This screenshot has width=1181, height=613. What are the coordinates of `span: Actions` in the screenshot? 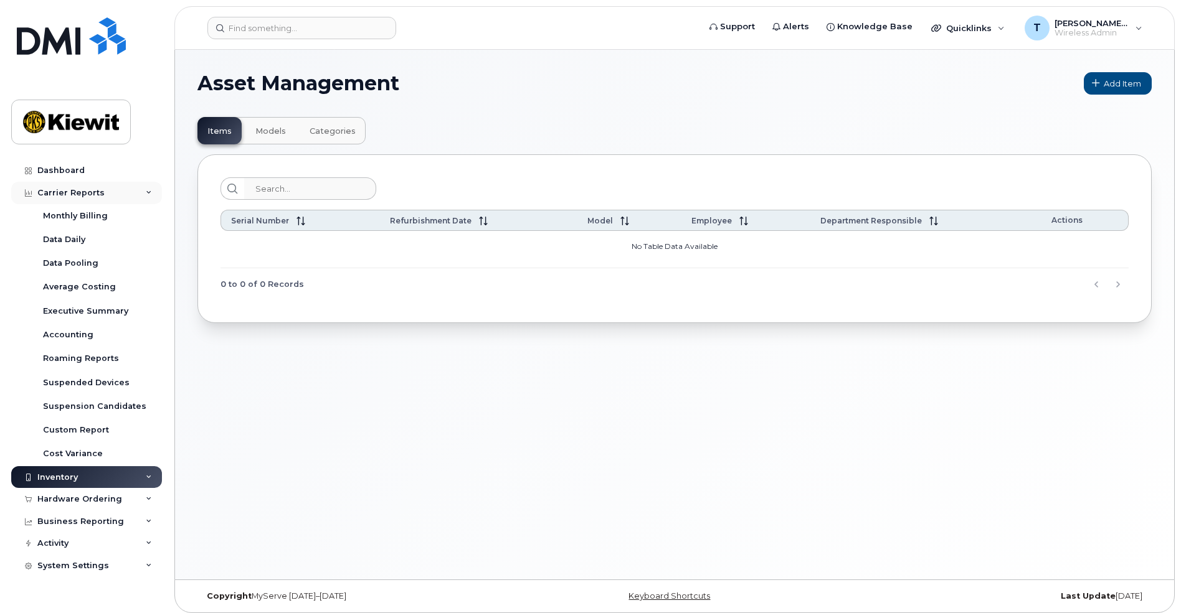 It's located at (1067, 220).